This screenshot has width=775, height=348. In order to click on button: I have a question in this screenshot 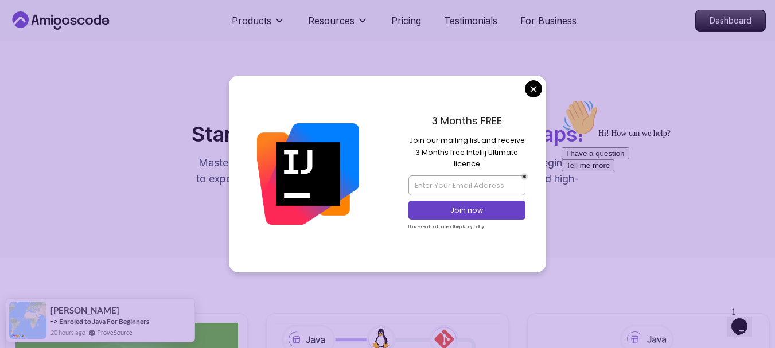, I will do `click(38, 58)`.